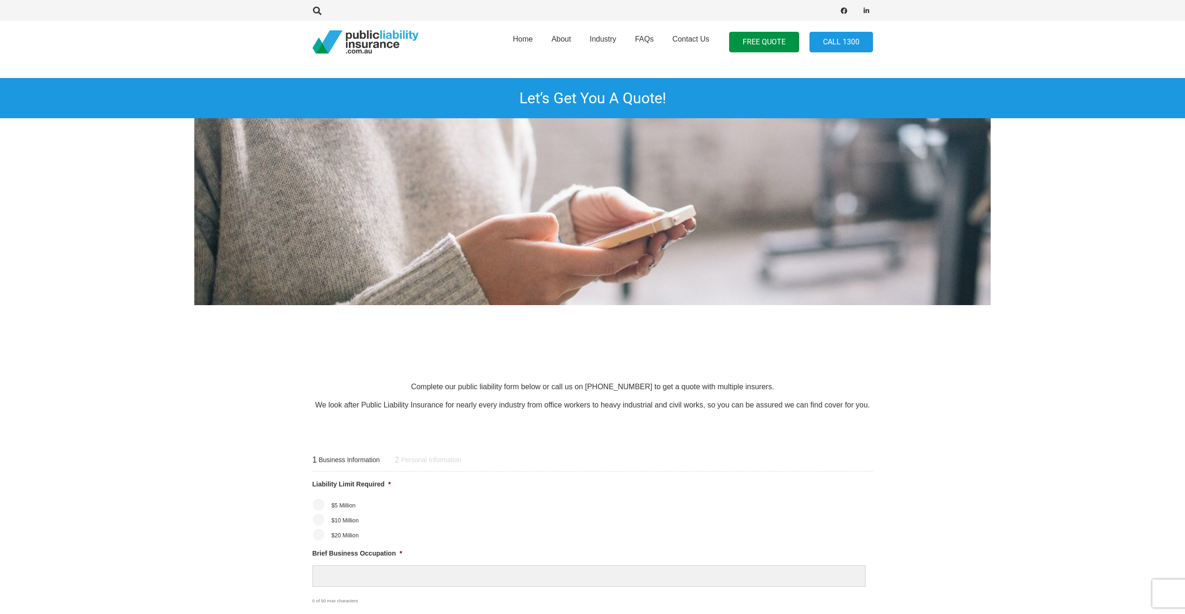  Describe the element at coordinates (566, 597) in the screenshot. I see `div: 0 of 50 max characters` at that location.